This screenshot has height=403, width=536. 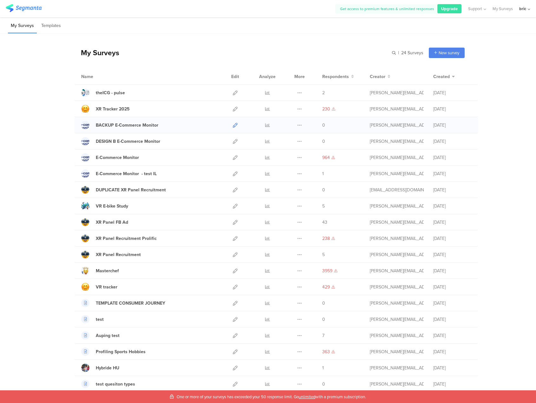 What do you see at coordinates (120, 351) in the screenshot?
I see `div: Profiling Sports Hobbies` at bounding box center [120, 351].